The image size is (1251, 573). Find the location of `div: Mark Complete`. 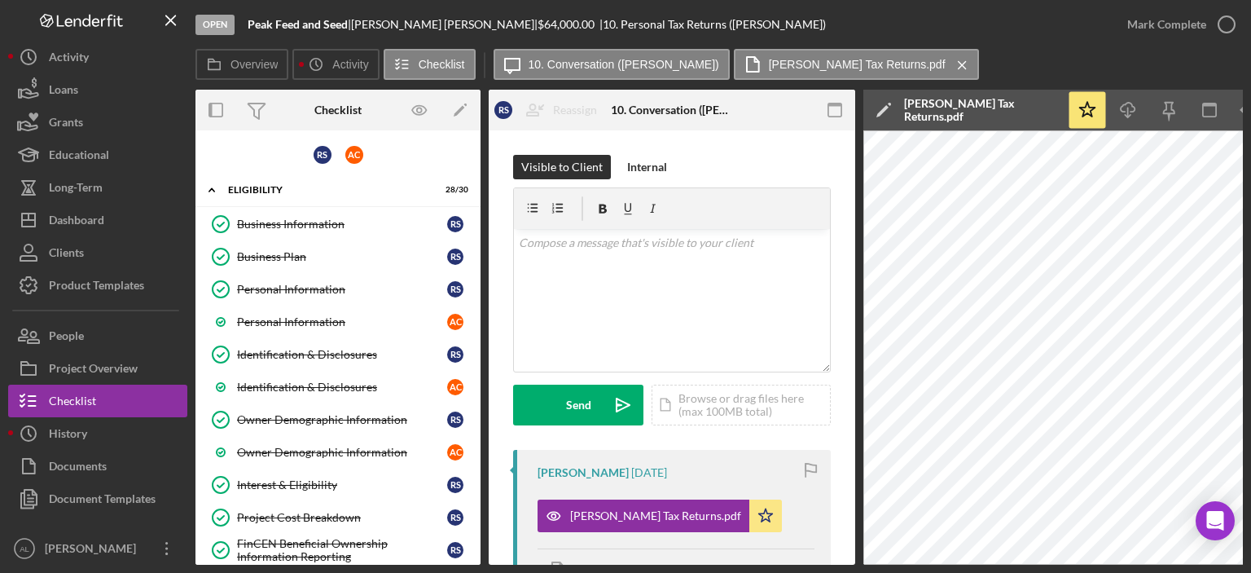

div: Mark Complete is located at coordinates (1167, 24).